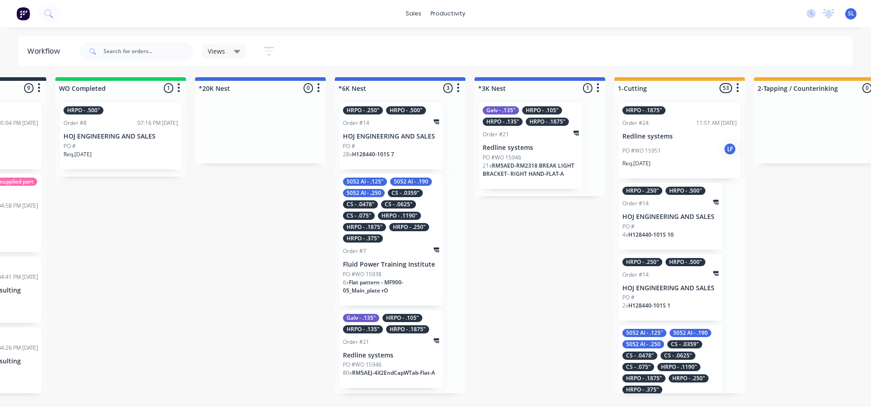 This screenshot has width=871, height=407. I want to click on div: Galv - .135"HRPO - .105"HRPO - .135"HRPO - .1875"Order #21Redline systemsPO #WO 1594680xRM5AEJ-4X..., so click(391, 349).